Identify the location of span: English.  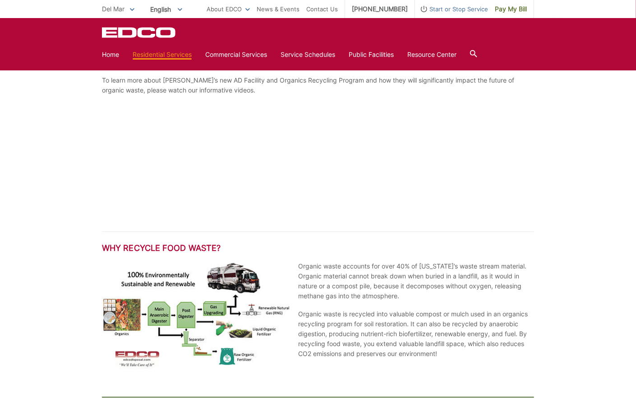
(166, 9).